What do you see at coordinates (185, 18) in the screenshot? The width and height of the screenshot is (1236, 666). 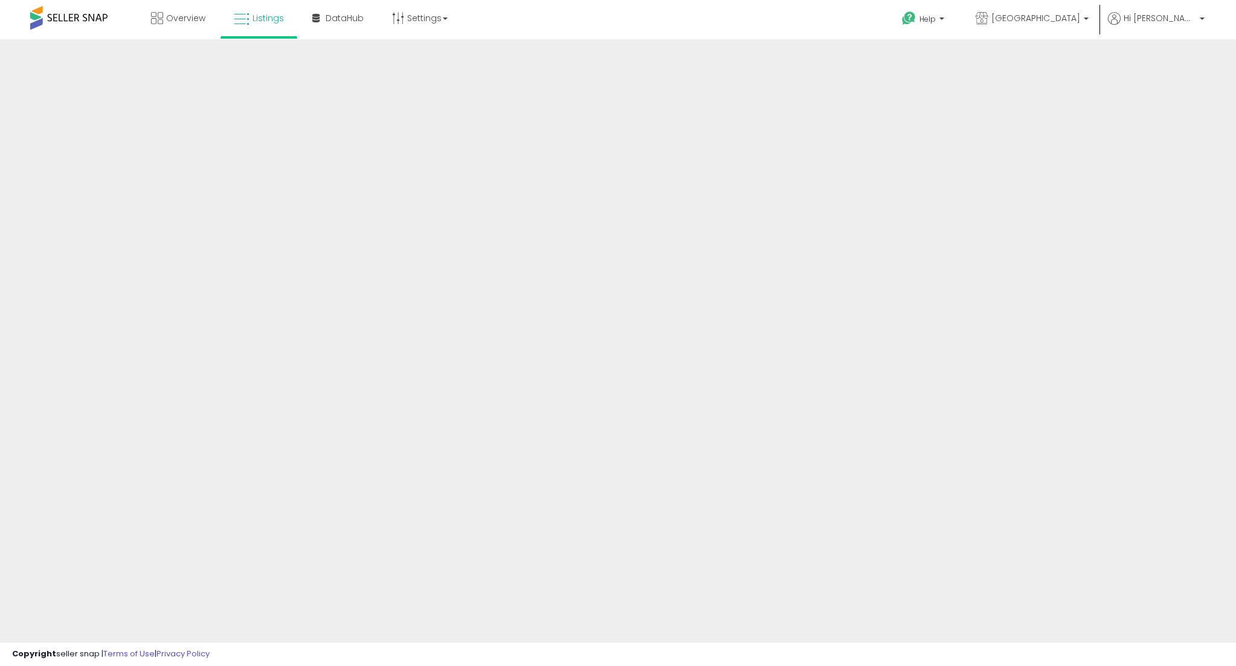 I see `span: Overview` at bounding box center [185, 18].